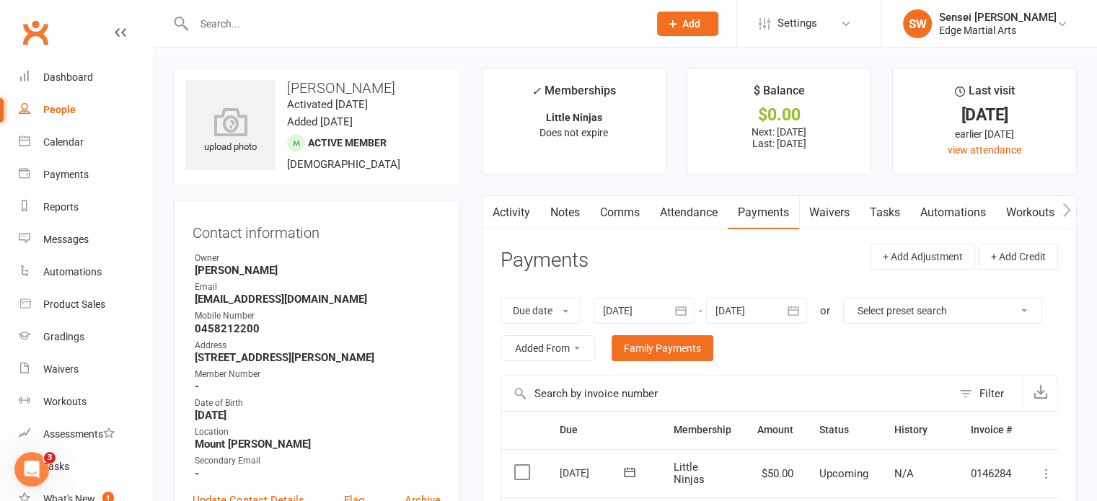 Image resolution: width=1097 pixels, height=501 pixels. I want to click on a: Comms, so click(620, 213).